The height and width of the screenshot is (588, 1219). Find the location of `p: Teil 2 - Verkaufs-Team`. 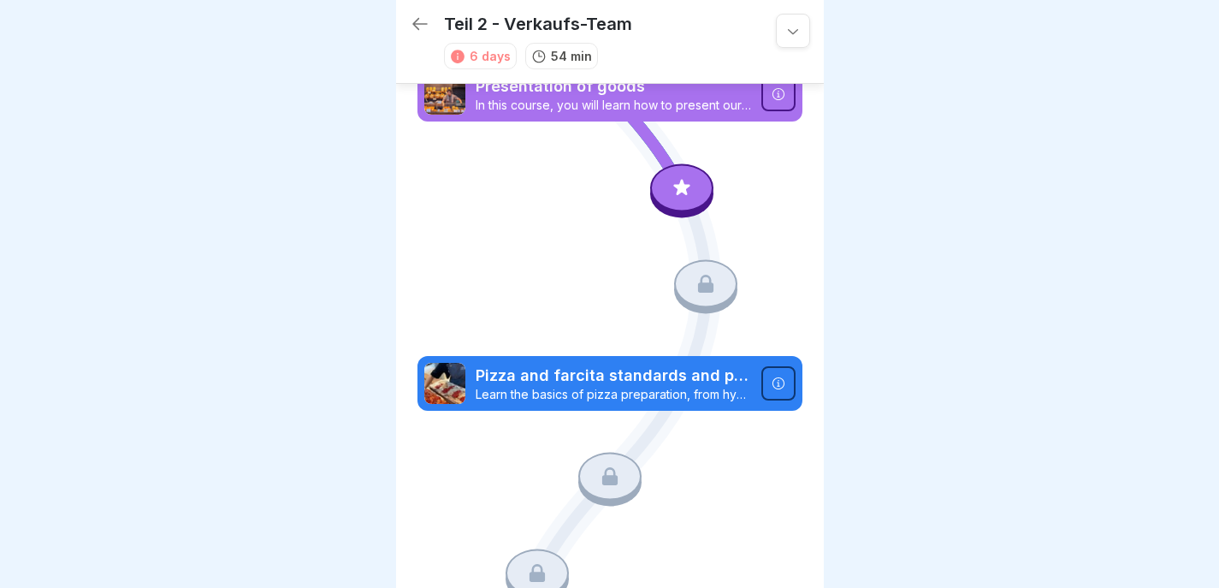

p: Teil 2 - Verkaufs-Team is located at coordinates (538, 24).